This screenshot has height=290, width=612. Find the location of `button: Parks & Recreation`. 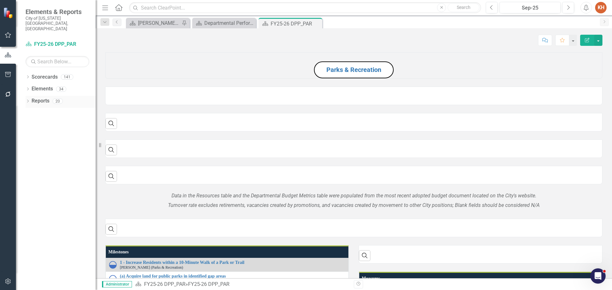

button: Parks & Recreation is located at coordinates (354, 70).